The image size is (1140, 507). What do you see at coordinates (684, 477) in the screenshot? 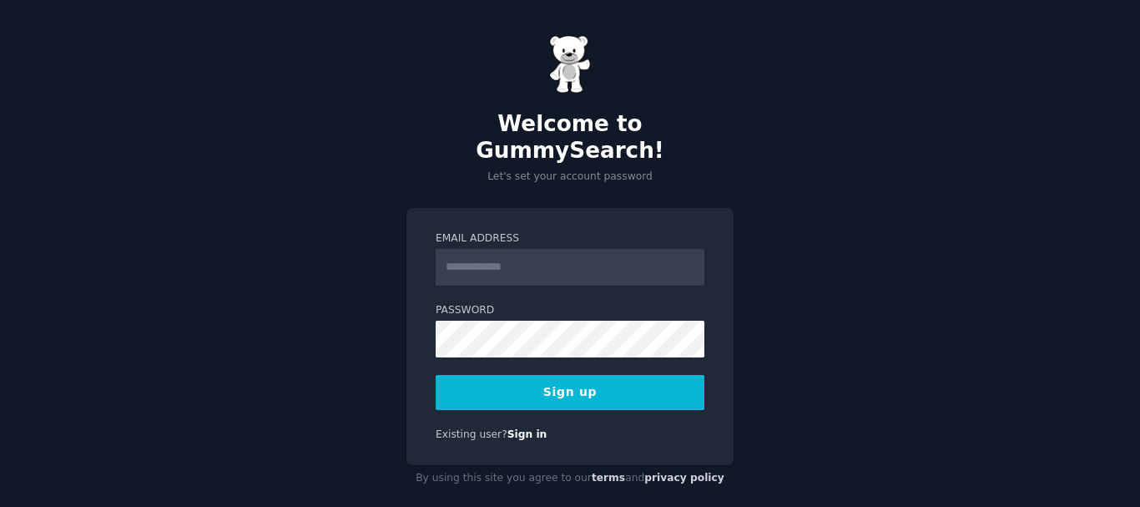
I see `a: privacy policy` at bounding box center [684, 477].